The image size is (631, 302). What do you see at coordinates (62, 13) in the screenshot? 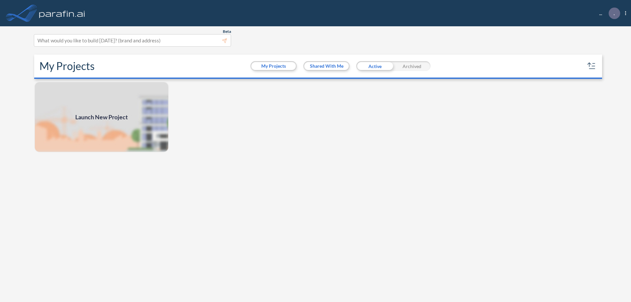
I see `img: logo` at bounding box center [62, 13].